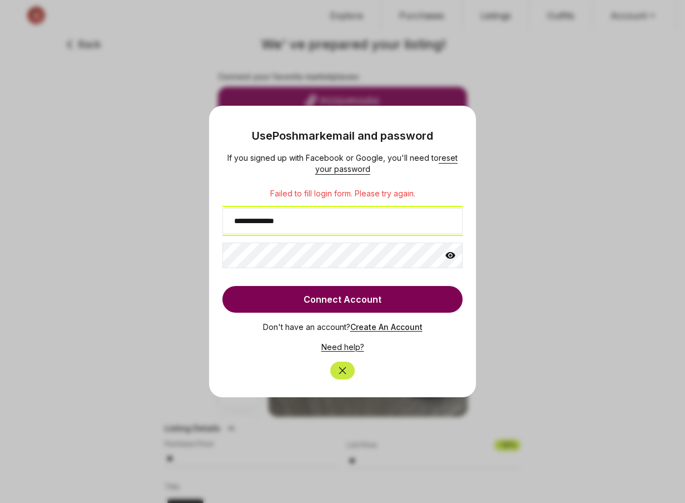 Image resolution: width=685 pixels, height=503 pixels. Describe the element at coordinates (343, 164) in the screenshot. I see `div: If you signed up with Facebook or Google, you'll need to` at that location.